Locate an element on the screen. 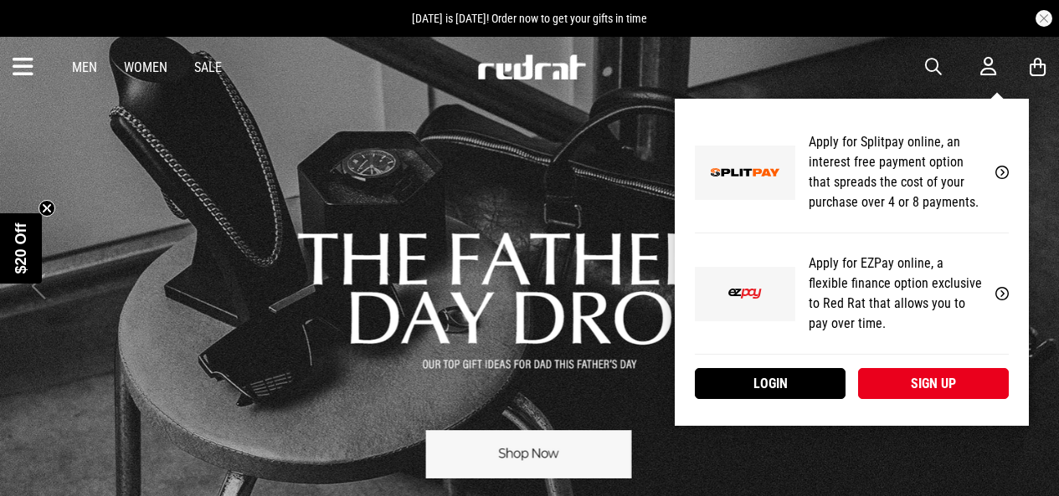 This screenshot has height=496, width=1059. a: Men is located at coordinates (85, 67).